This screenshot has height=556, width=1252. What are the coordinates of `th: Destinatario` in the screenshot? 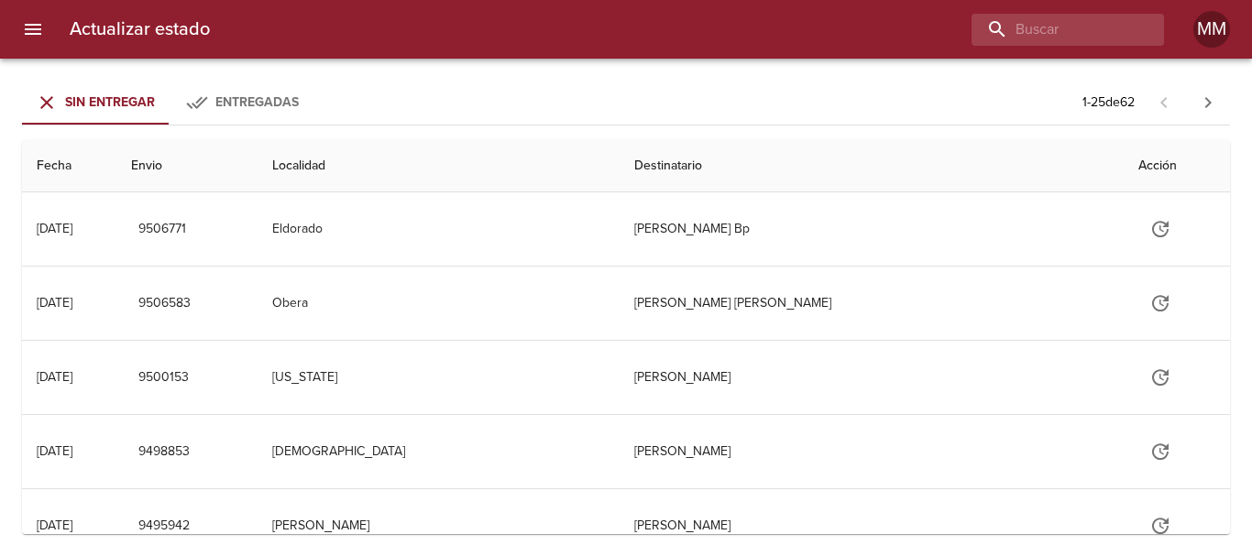 It's located at (871, 166).